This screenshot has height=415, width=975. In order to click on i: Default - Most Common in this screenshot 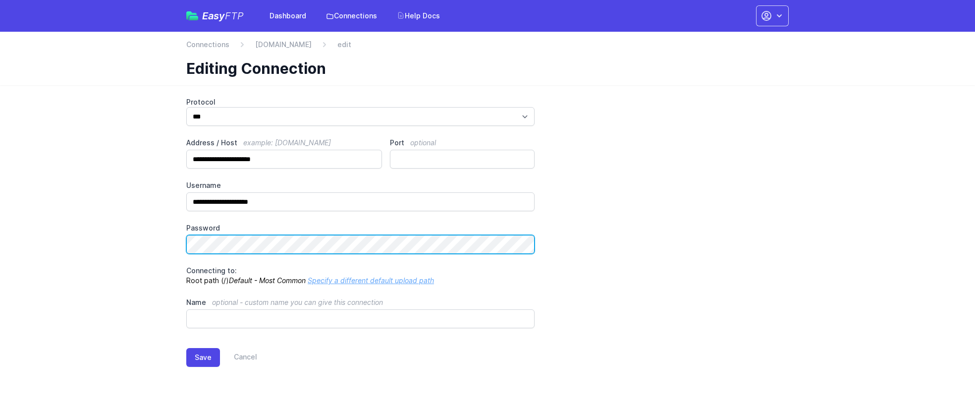, I will do `click(267, 280)`.